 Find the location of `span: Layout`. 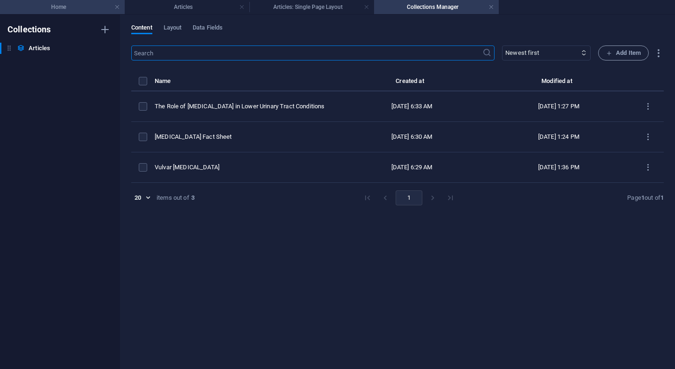

span: Layout is located at coordinates (172, 29).